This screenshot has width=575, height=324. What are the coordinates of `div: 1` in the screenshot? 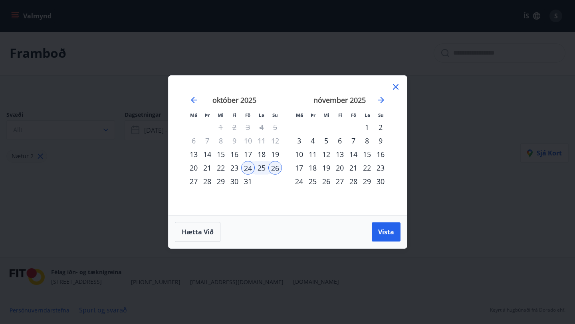 It's located at (367, 127).